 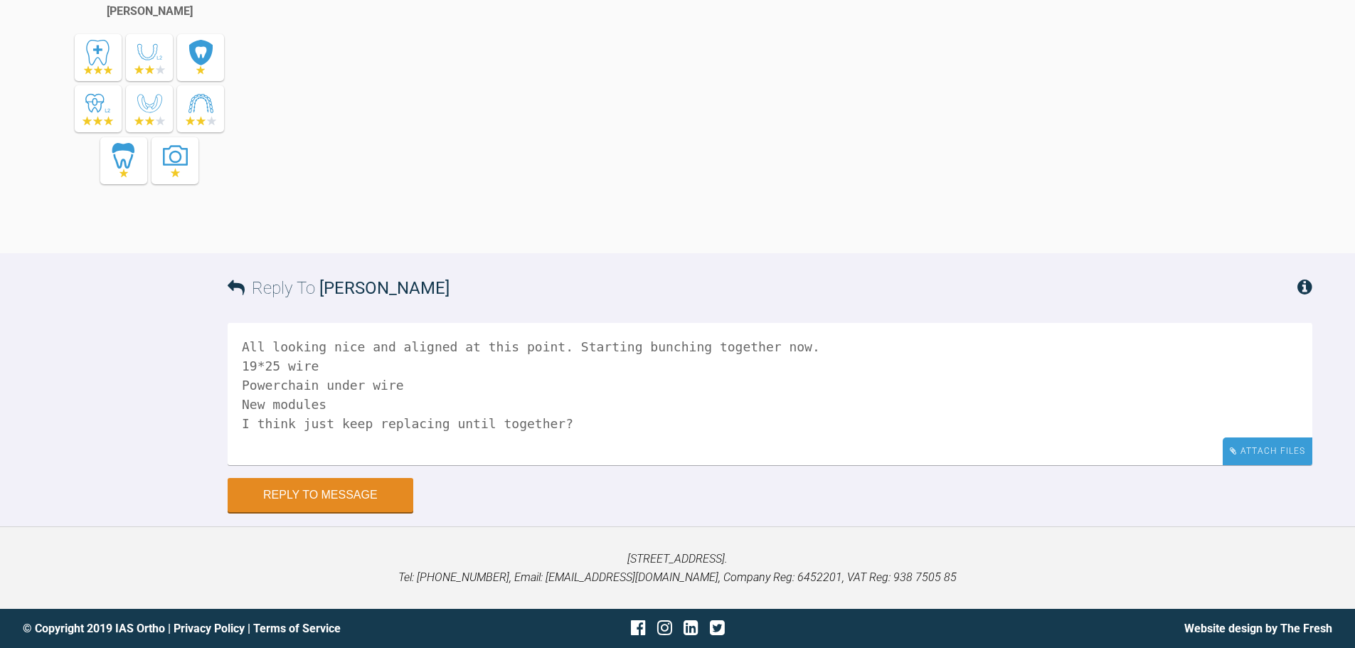 What do you see at coordinates (1268, 451) in the screenshot?
I see `div: Attach Files` at bounding box center [1268, 451].